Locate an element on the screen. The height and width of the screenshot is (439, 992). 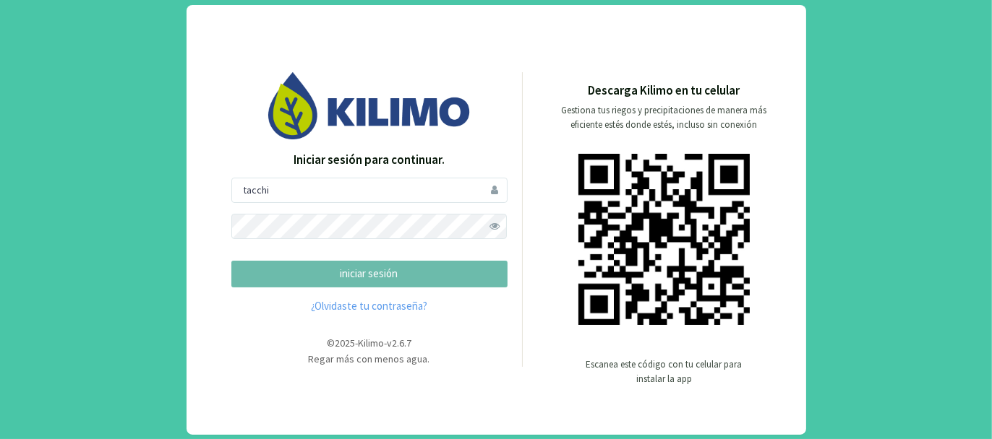
p: Descarga Kilimo en tu celular is located at coordinates (664, 91).